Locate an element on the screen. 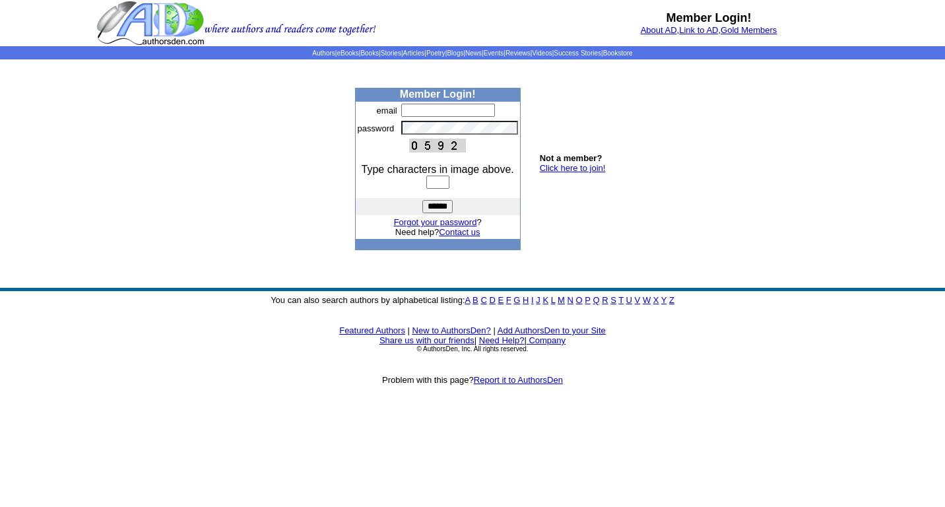  font: Type characters in image above. is located at coordinates (437, 169).